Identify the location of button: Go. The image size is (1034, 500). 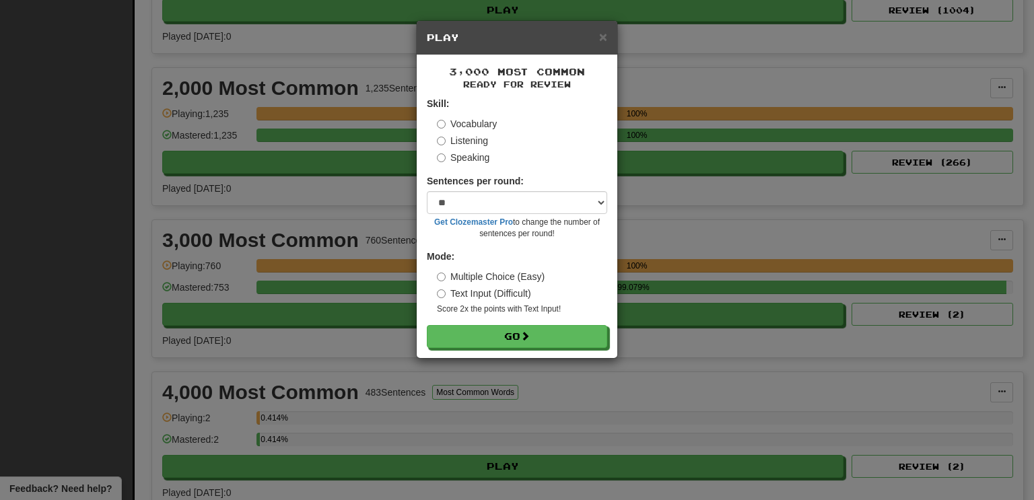
(517, 337).